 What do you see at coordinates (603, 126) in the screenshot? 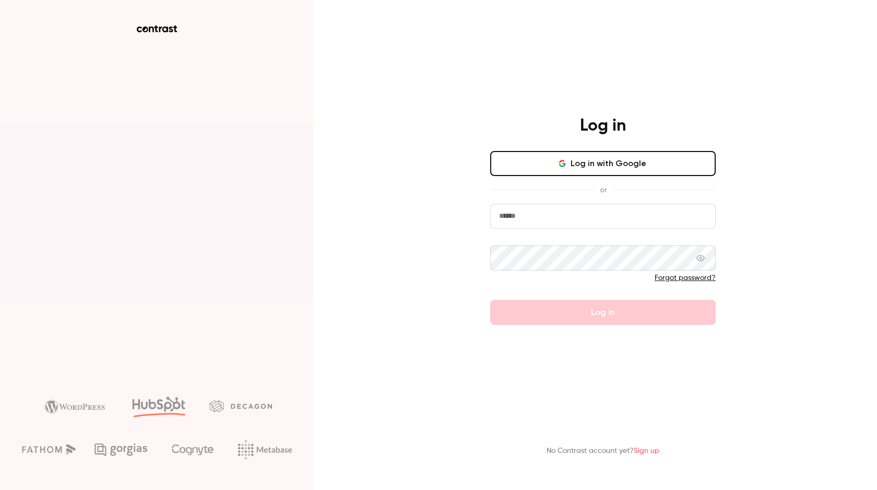
I see `h4: Log in` at bounding box center [603, 126].